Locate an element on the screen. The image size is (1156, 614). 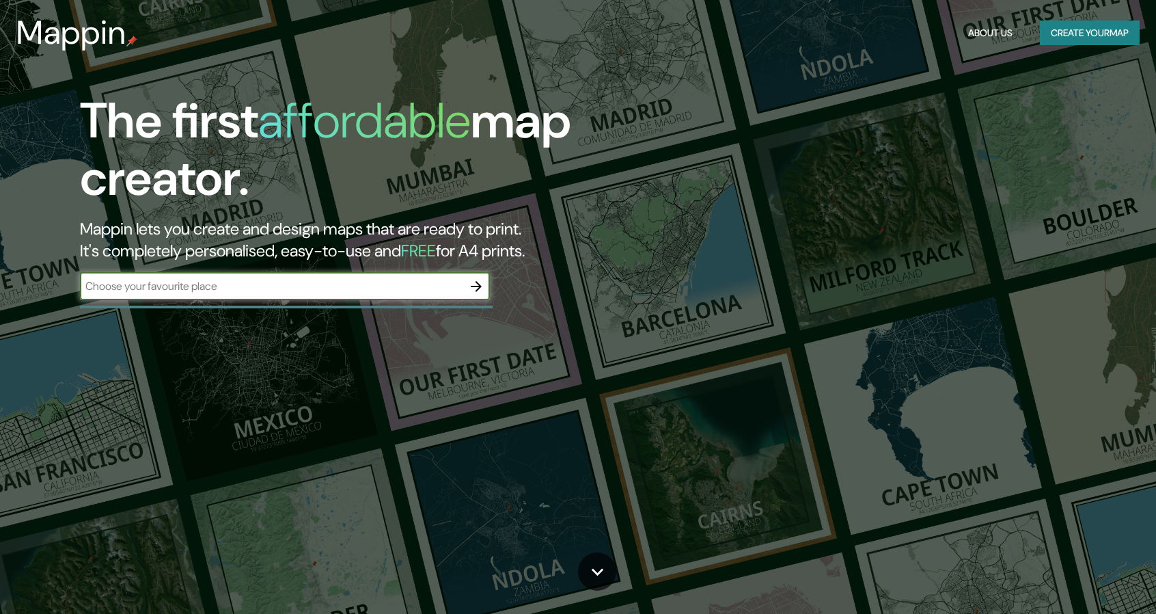
h3: Mappin is located at coordinates (71, 33).